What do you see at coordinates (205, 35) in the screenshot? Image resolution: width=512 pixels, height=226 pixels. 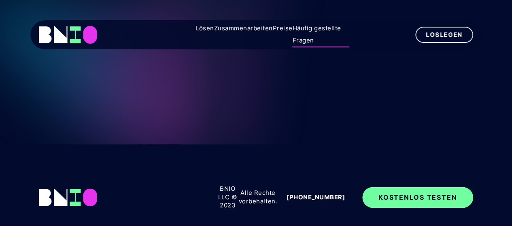 I see `a: Lösen` at bounding box center [205, 35].